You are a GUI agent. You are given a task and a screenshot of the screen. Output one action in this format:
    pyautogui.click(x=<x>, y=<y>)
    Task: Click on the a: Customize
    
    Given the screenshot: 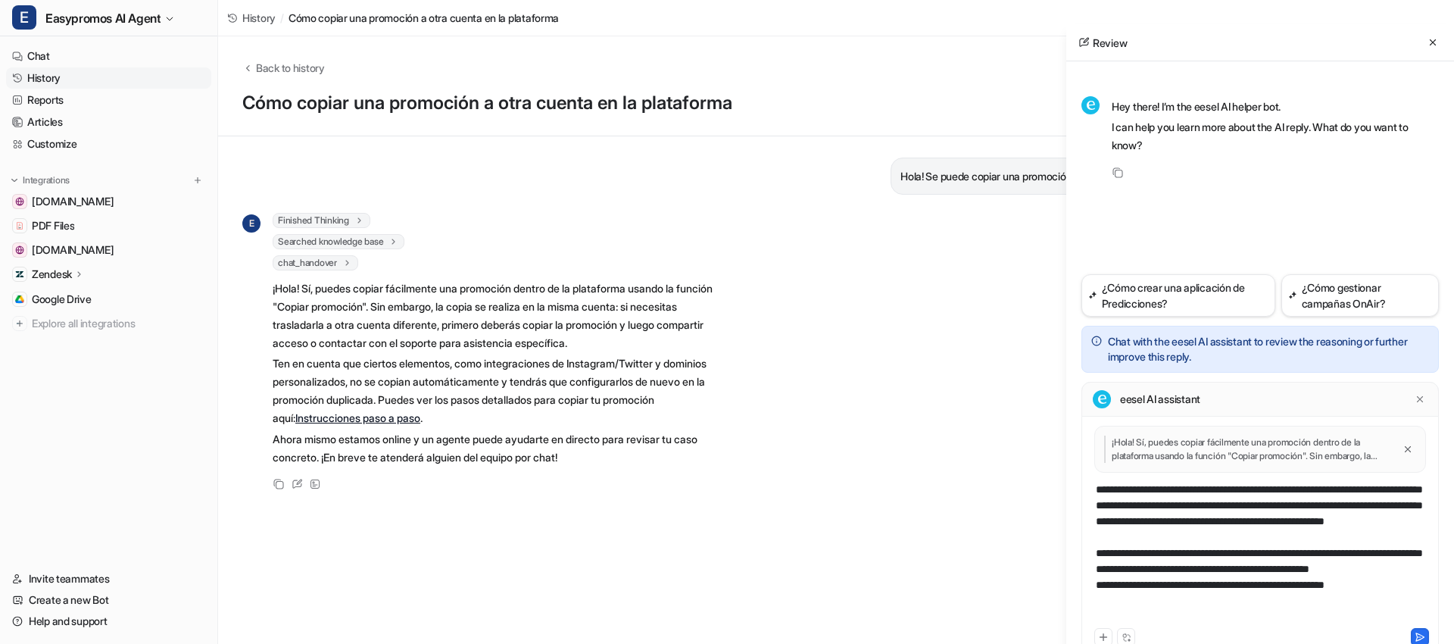 What is the action you would take?
    pyautogui.click(x=108, y=144)
    